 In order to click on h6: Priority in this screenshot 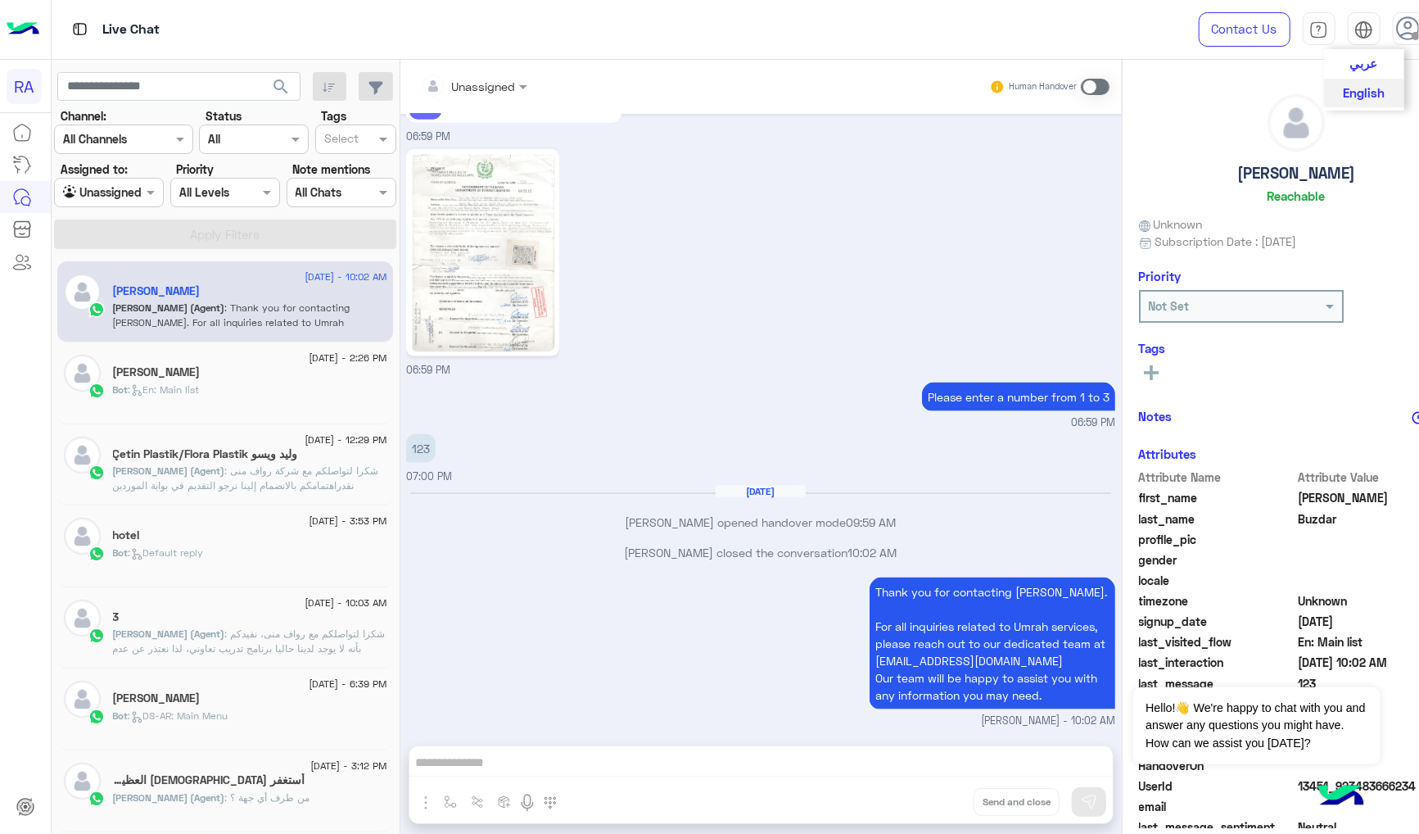, I will do `click(1160, 276)`.